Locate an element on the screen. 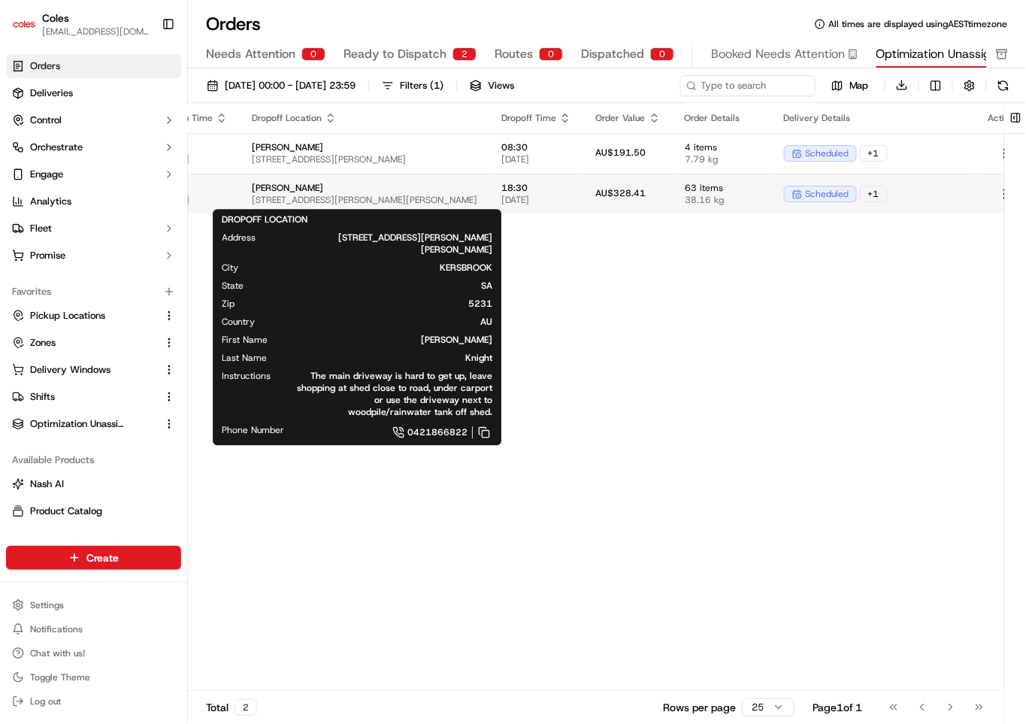 The height and width of the screenshot is (724, 1026). span: Last Name is located at coordinates (244, 358).